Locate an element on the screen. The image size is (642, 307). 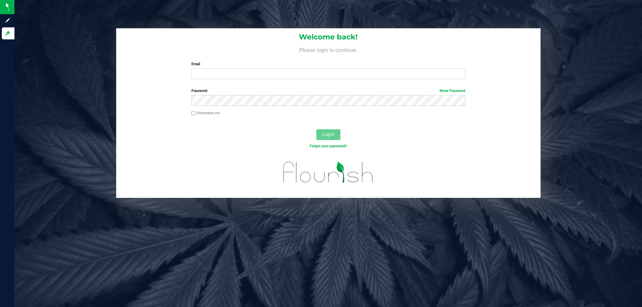
a: Show Password is located at coordinates (452, 91).